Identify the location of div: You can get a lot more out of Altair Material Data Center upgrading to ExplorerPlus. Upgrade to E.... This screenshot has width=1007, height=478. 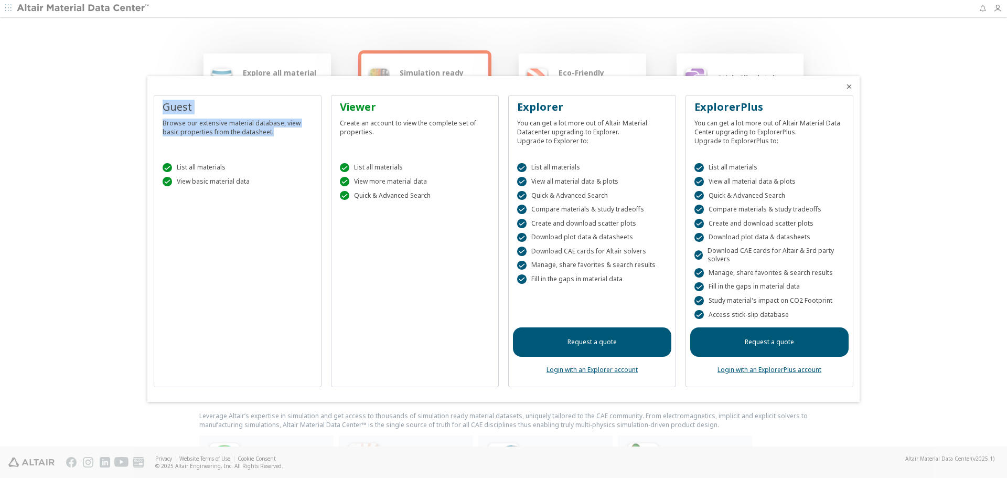
(770, 130).